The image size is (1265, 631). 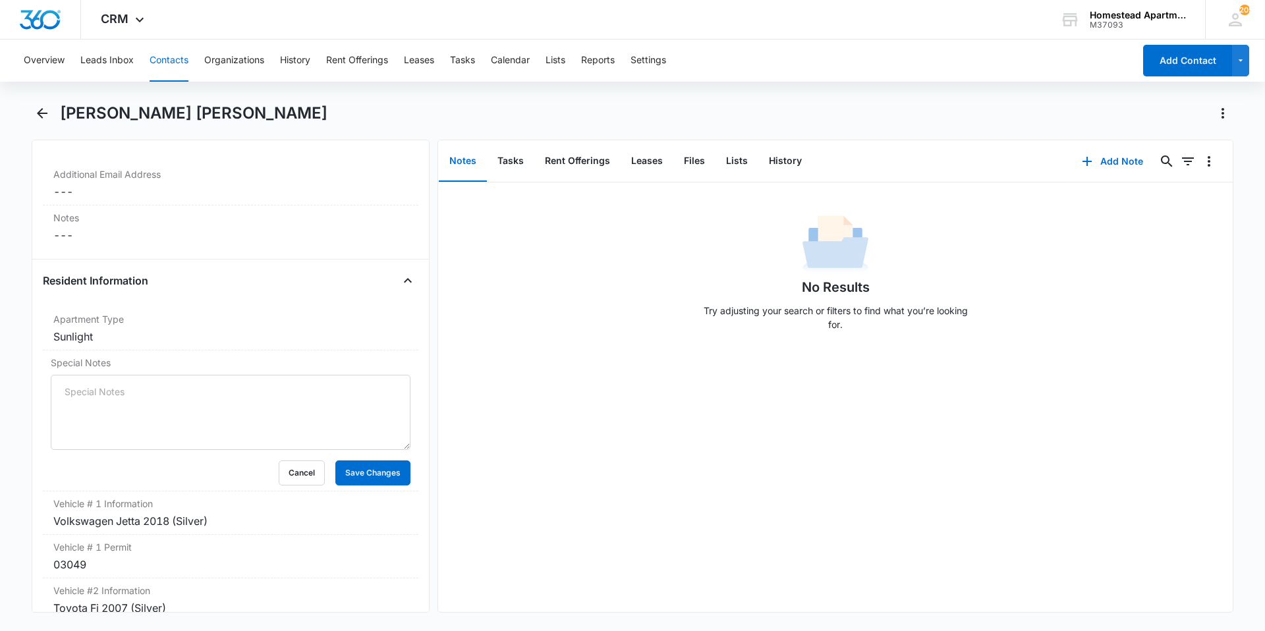 I want to click on div: 03049, so click(x=231, y=565).